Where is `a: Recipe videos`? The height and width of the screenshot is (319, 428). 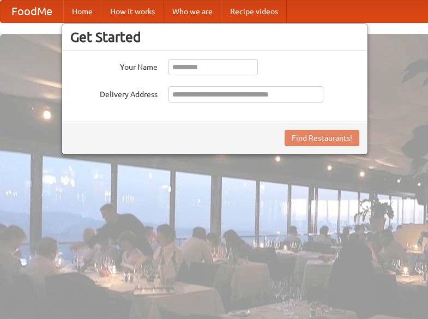 a: Recipe videos is located at coordinates (254, 11).